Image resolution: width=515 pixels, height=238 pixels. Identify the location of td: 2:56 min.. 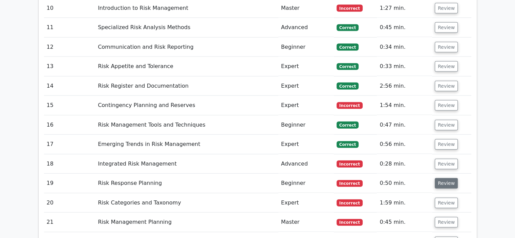
(404, 86).